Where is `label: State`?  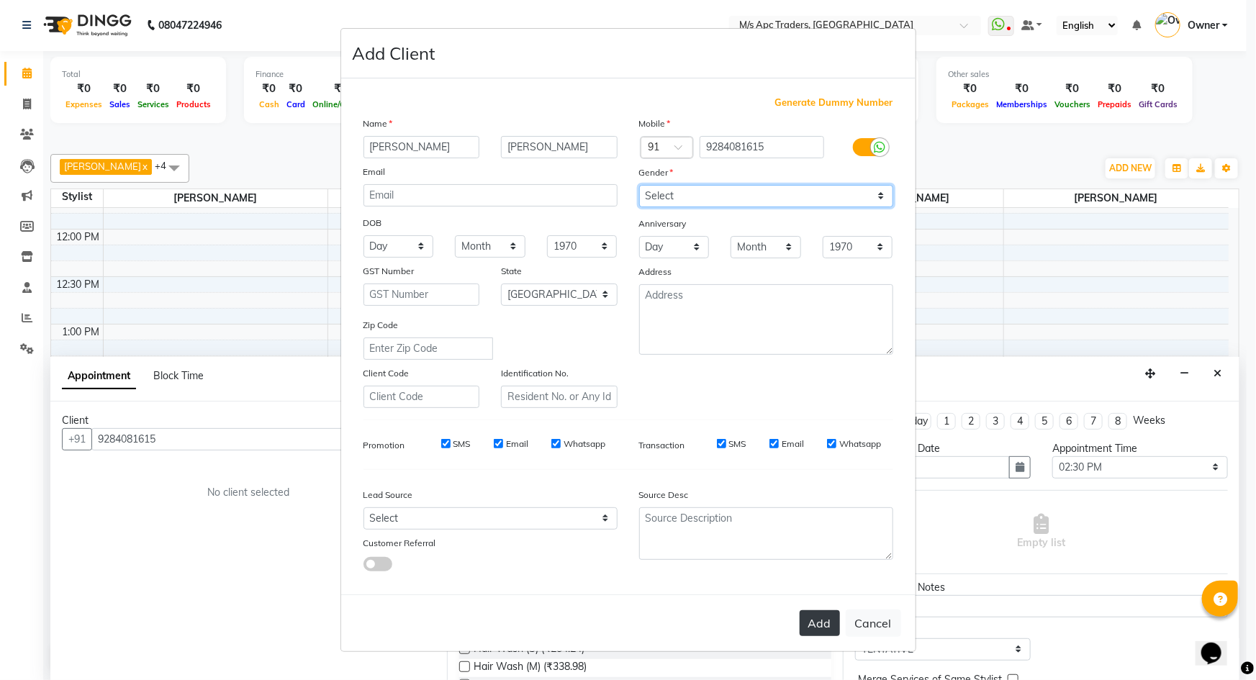 label: State is located at coordinates (511, 271).